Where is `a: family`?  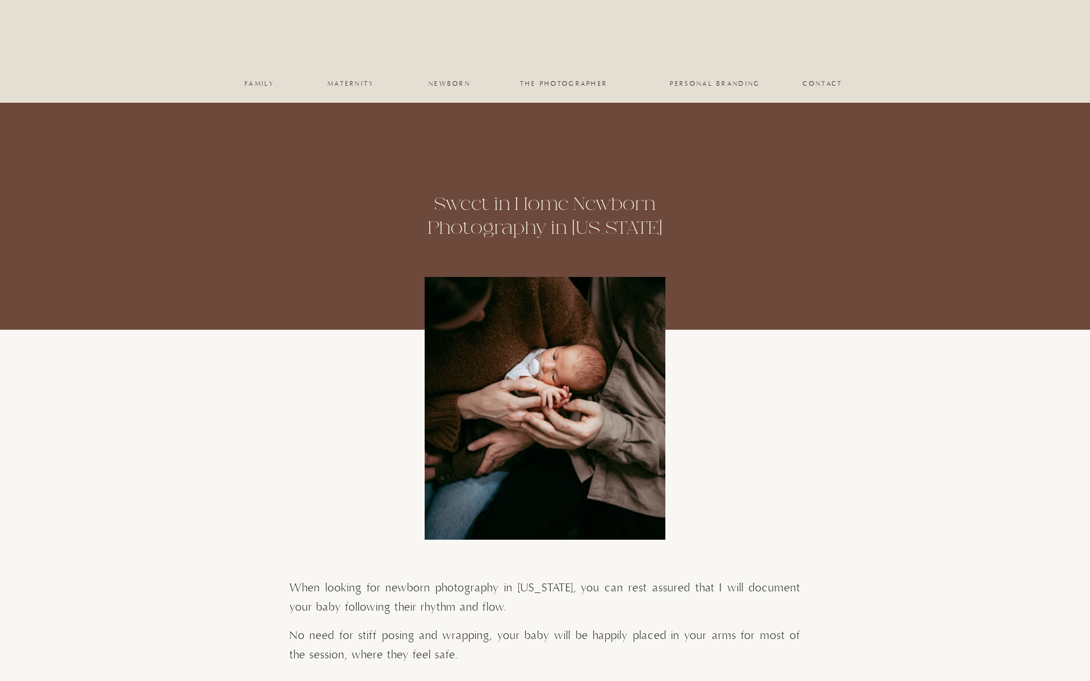
a: family is located at coordinates (260, 83).